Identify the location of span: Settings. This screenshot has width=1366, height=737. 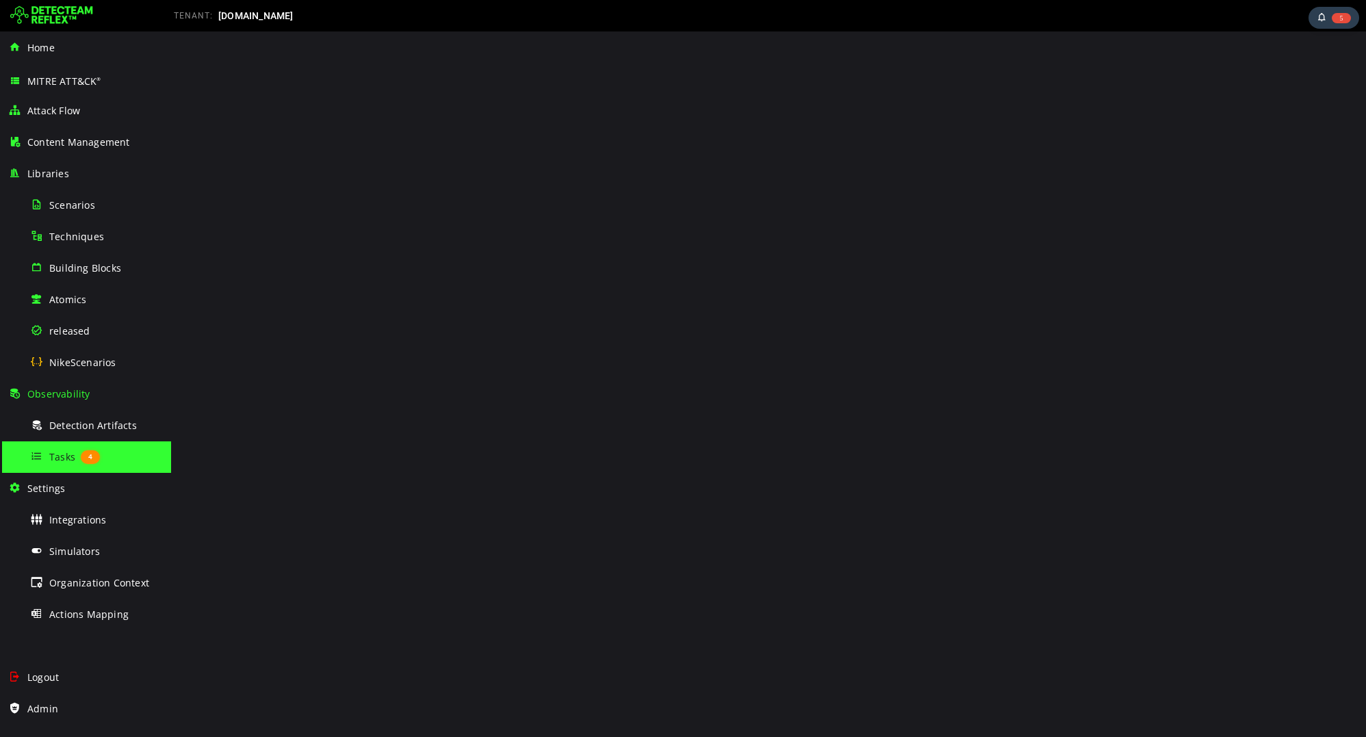
(47, 488).